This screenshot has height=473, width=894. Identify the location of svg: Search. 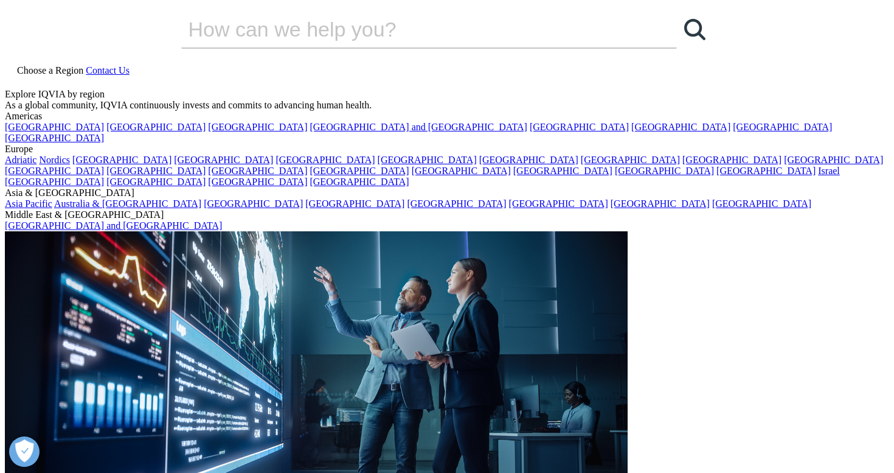
(695, 29).